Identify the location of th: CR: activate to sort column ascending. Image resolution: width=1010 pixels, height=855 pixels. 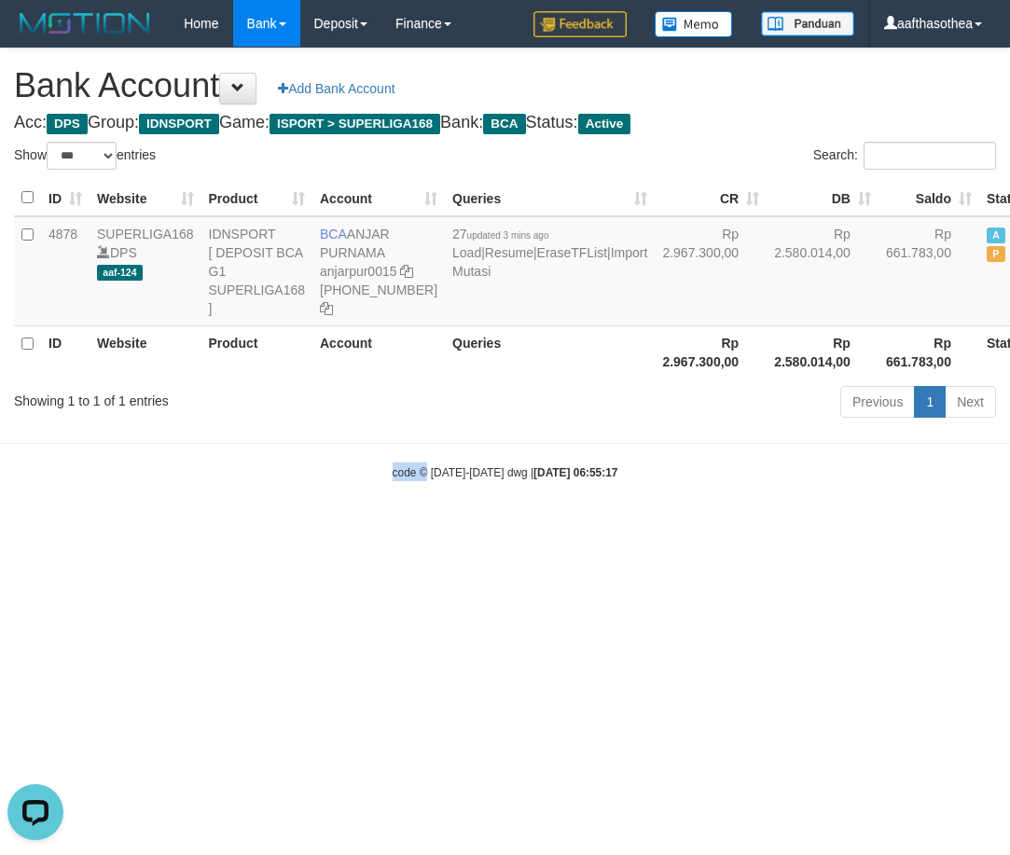
(711, 198).